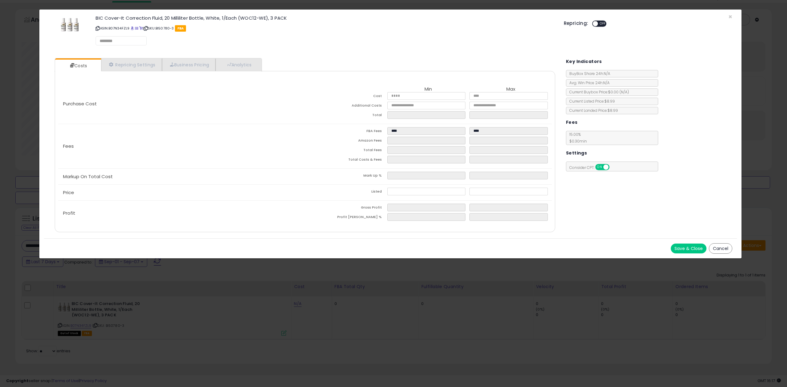 Image resolution: width=787 pixels, height=387 pixels. I want to click on span: $0.30 min, so click(576, 141).